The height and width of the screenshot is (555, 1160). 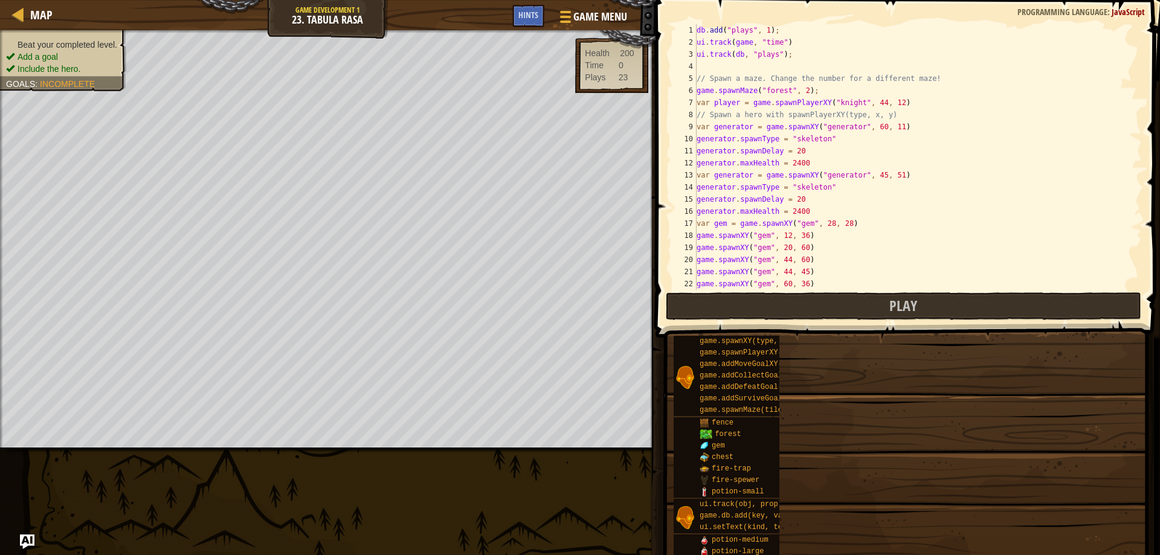 What do you see at coordinates (761, 399) in the screenshot?
I see `span: game.addSurviveGoal(seconds)` at bounding box center [761, 399].